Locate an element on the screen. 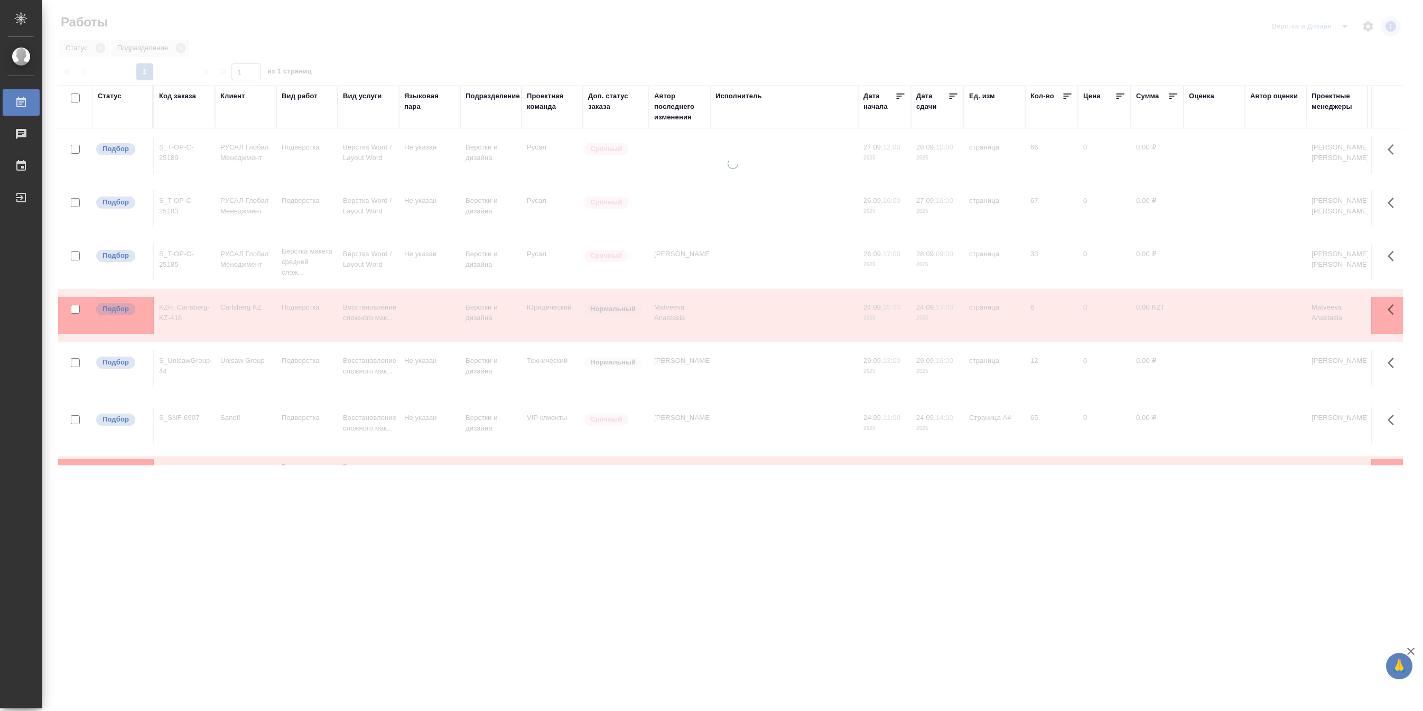 The width and height of the screenshot is (1423, 711). div: Автор последнего изменения is located at coordinates (680, 107).